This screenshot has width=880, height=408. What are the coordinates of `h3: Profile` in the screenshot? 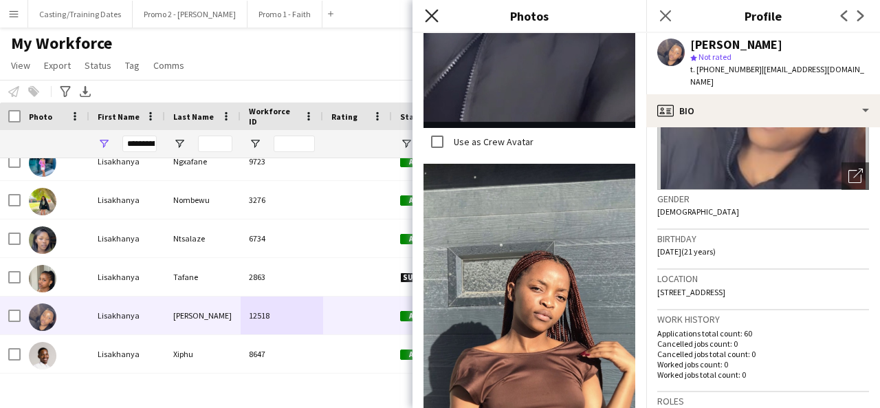 It's located at (763, 16).